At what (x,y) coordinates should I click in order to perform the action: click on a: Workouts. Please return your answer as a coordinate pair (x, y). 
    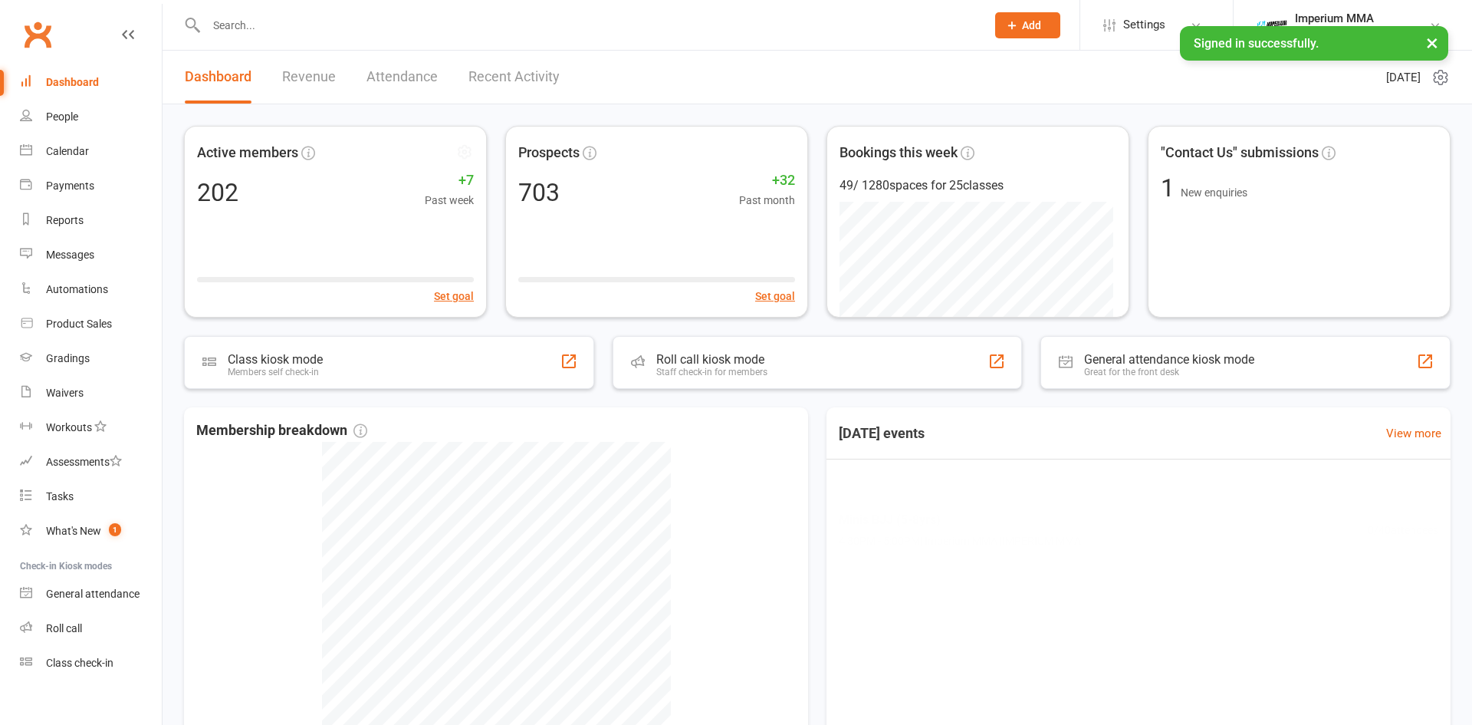
    Looking at the image, I should click on (90, 427).